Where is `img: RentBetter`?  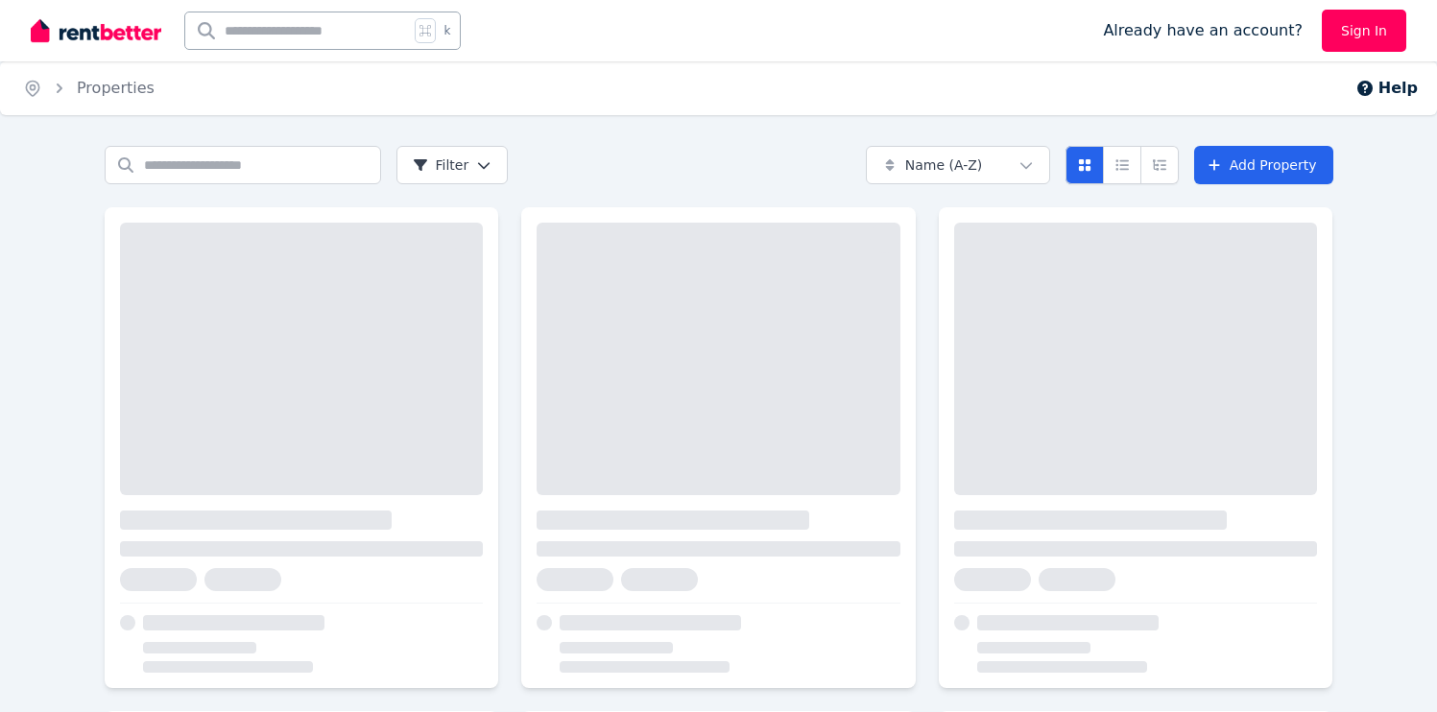
img: RentBetter is located at coordinates (96, 31).